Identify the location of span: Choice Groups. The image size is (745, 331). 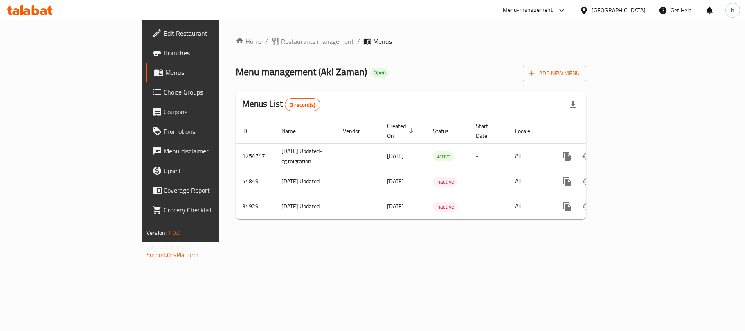
(212, 92).